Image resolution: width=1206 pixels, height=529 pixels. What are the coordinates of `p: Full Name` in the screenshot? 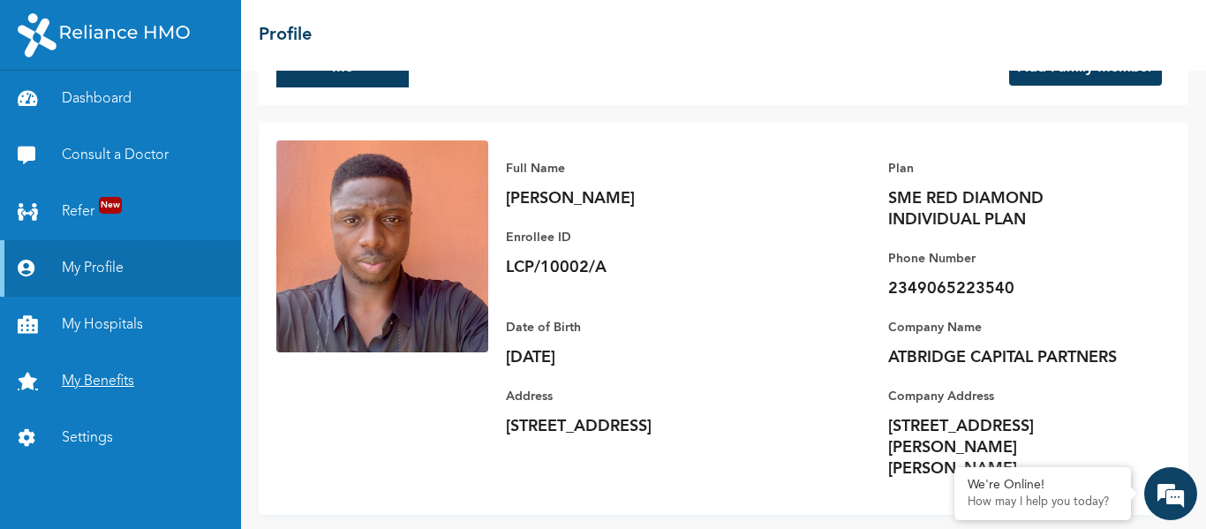 It's located at (629, 169).